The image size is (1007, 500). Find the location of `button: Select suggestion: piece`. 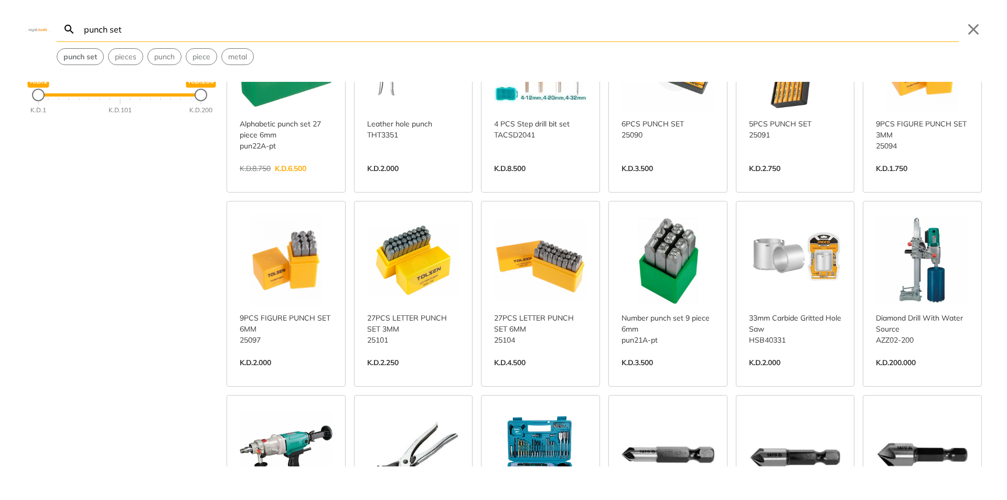

button: Select suggestion: piece is located at coordinates (201, 57).